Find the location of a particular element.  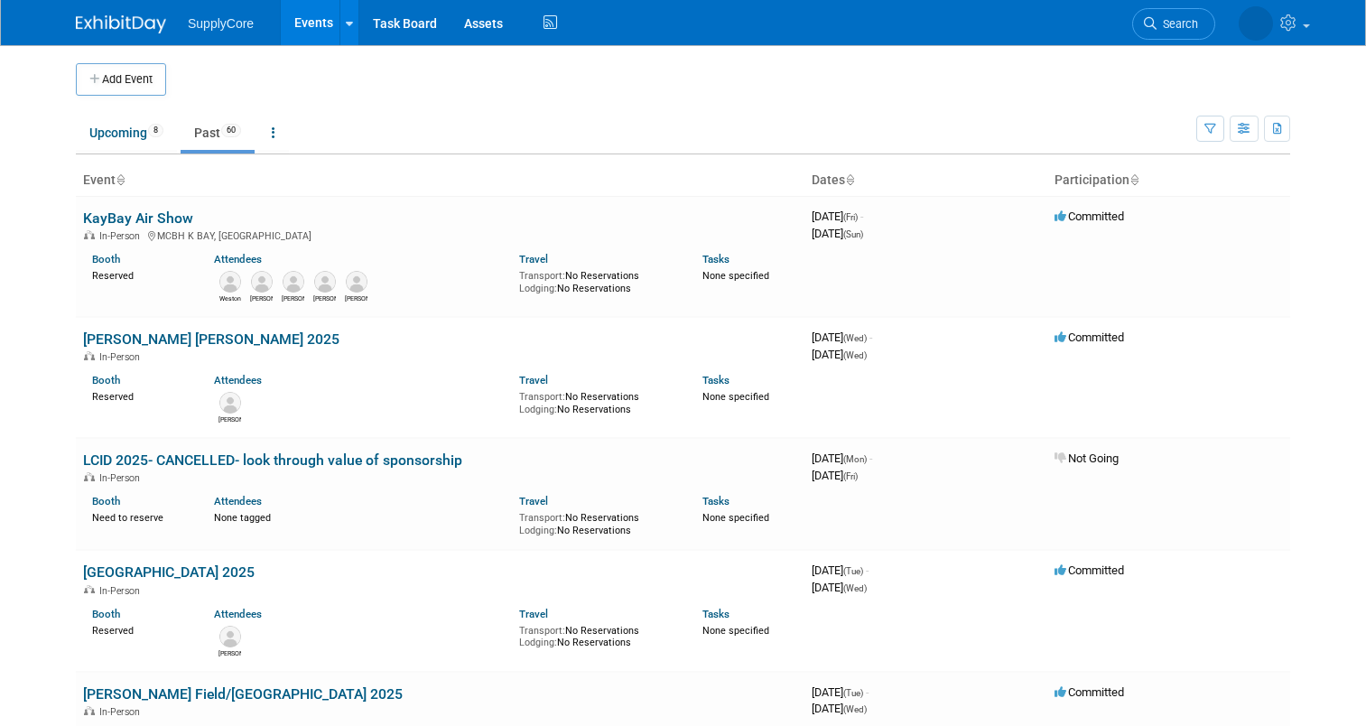

span: (Sun) is located at coordinates (853, 234).